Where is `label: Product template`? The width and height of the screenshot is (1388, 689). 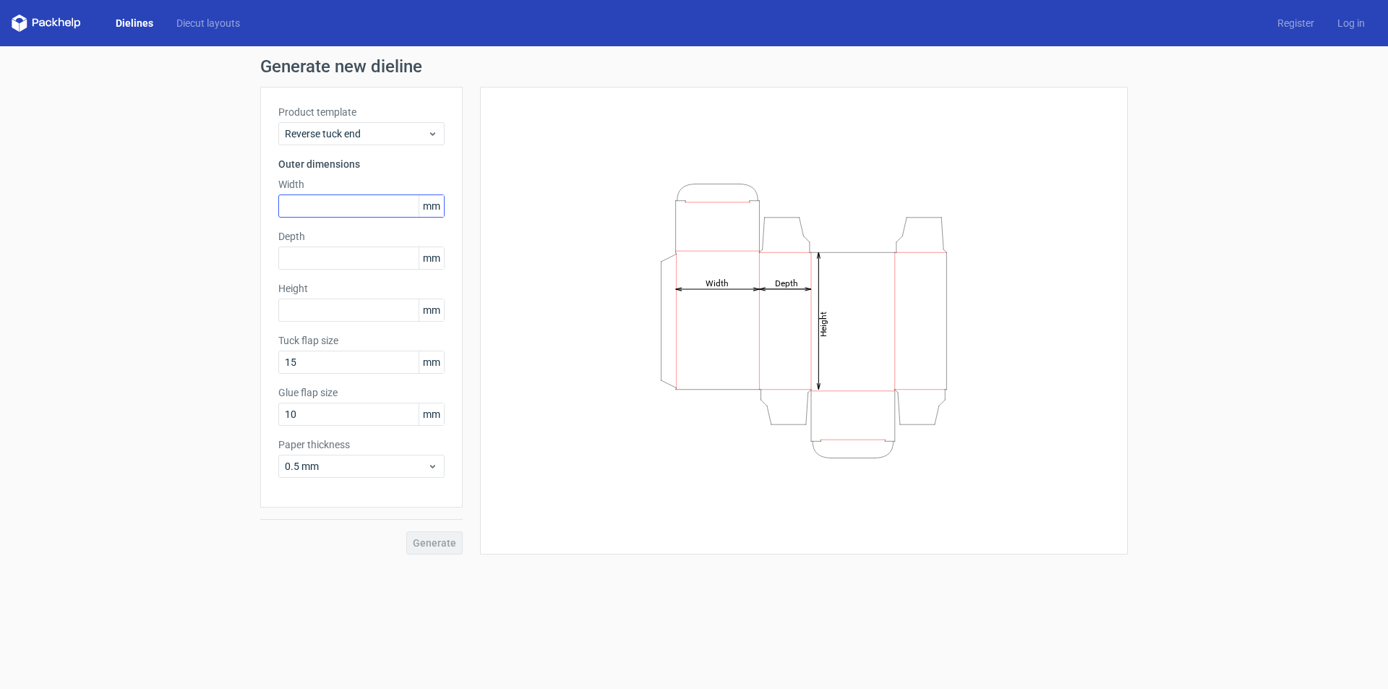 label: Product template is located at coordinates (361, 112).